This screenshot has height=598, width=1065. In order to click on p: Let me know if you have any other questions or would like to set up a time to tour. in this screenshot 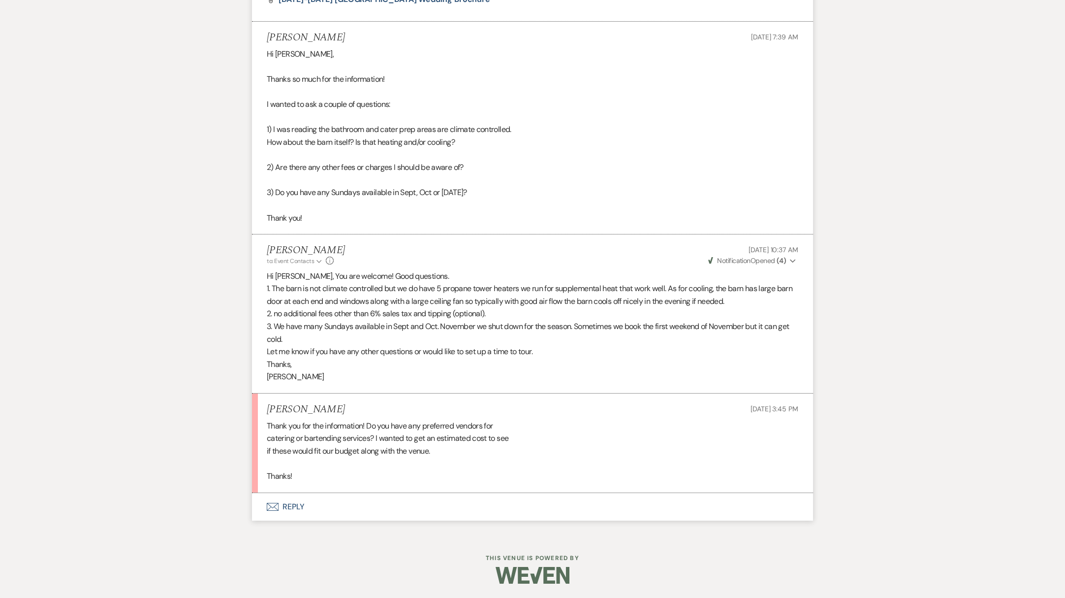, I will do `click(533, 352)`.